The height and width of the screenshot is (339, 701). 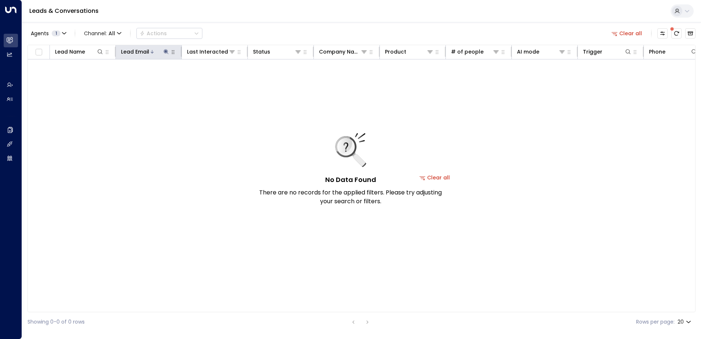 I want to click on span: Channel:, so click(x=103, y=33).